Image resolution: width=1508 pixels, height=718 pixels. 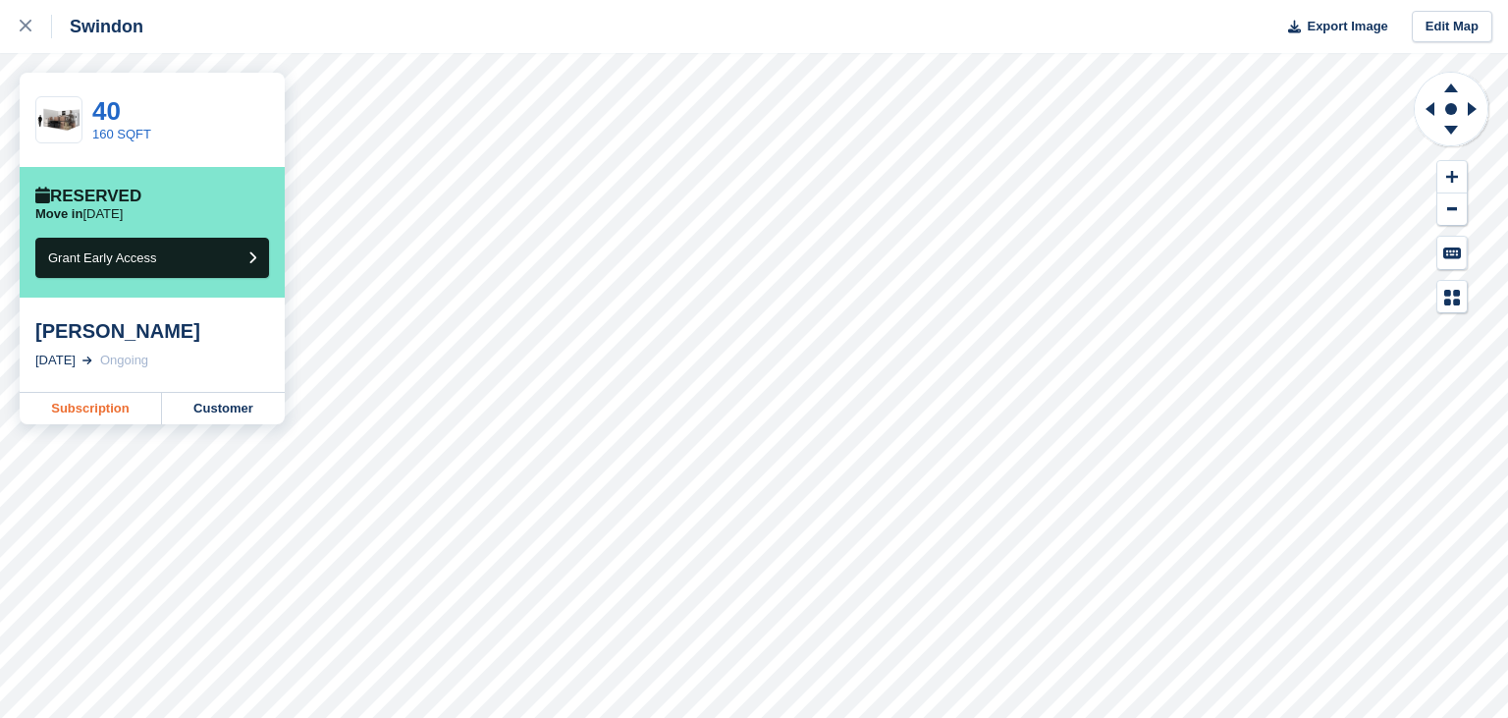 I want to click on button: Zoom Out, so click(x=1452, y=209).